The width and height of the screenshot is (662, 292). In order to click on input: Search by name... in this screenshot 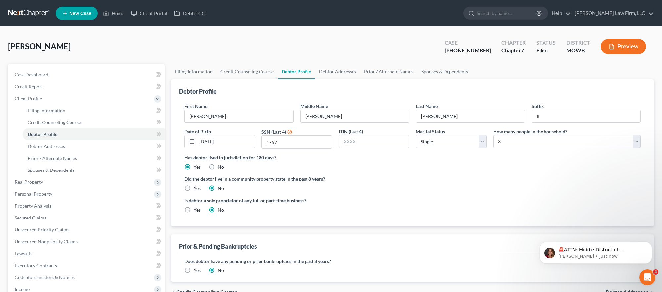, I will do `click(507, 13)`.